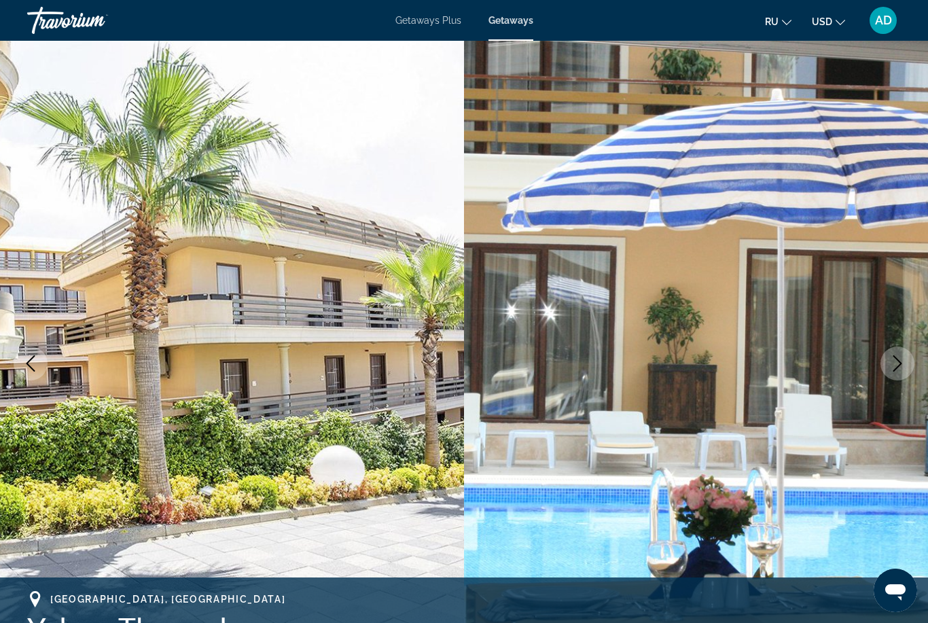 This screenshot has height=623, width=928. What do you see at coordinates (883, 20) in the screenshot?
I see `span: AD` at bounding box center [883, 20].